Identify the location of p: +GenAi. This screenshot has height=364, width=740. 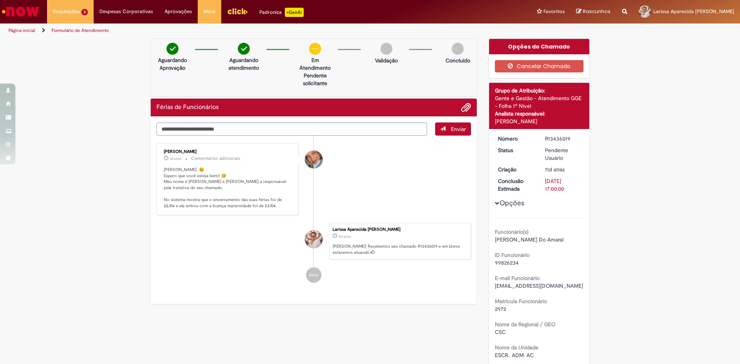
(294, 12).